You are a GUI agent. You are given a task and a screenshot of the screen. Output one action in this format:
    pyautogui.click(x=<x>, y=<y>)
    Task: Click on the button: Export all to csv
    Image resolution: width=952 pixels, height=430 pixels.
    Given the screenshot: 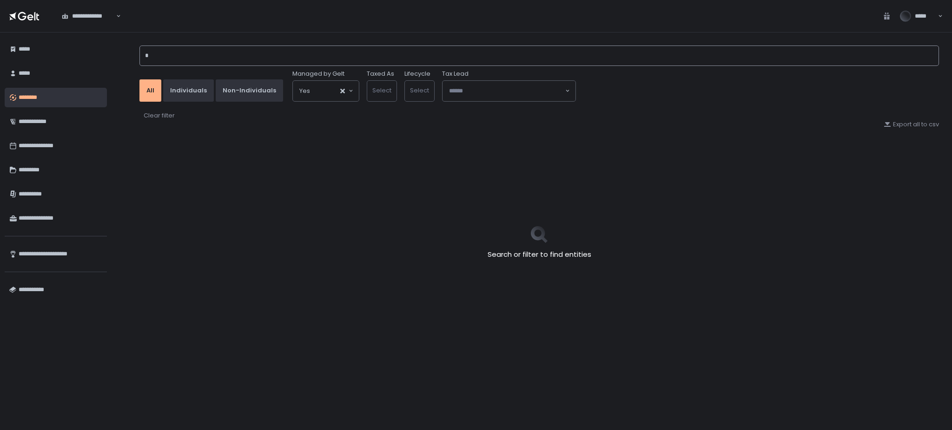 What is the action you would take?
    pyautogui.click(x=911, y=125)
    